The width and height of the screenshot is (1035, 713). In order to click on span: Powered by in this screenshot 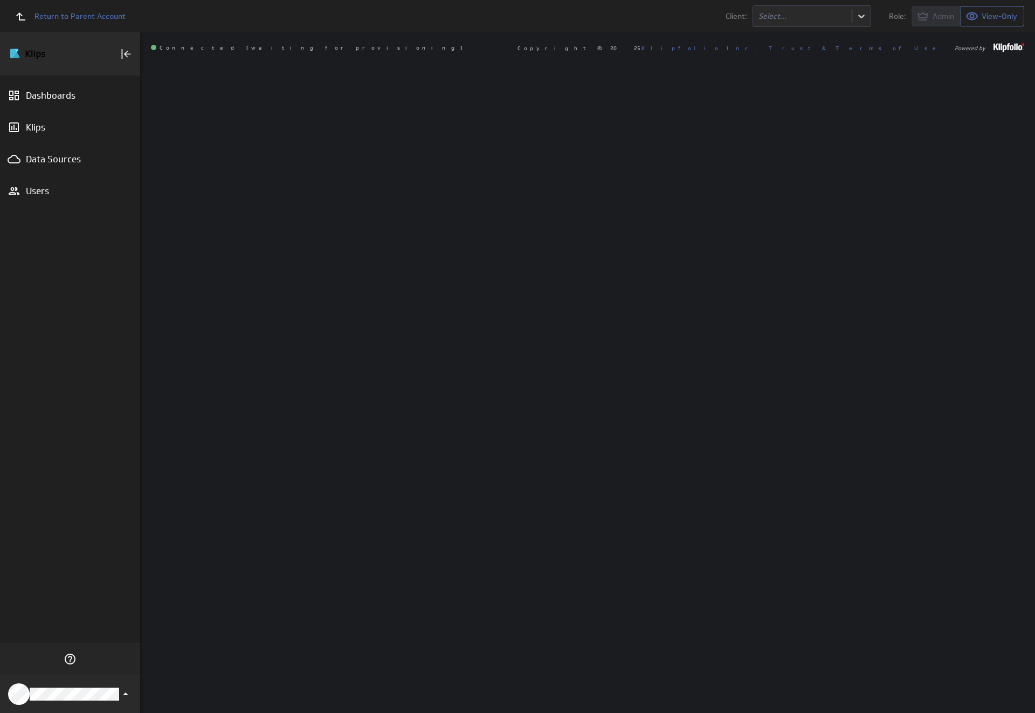, I will do `click(970, 48)`.